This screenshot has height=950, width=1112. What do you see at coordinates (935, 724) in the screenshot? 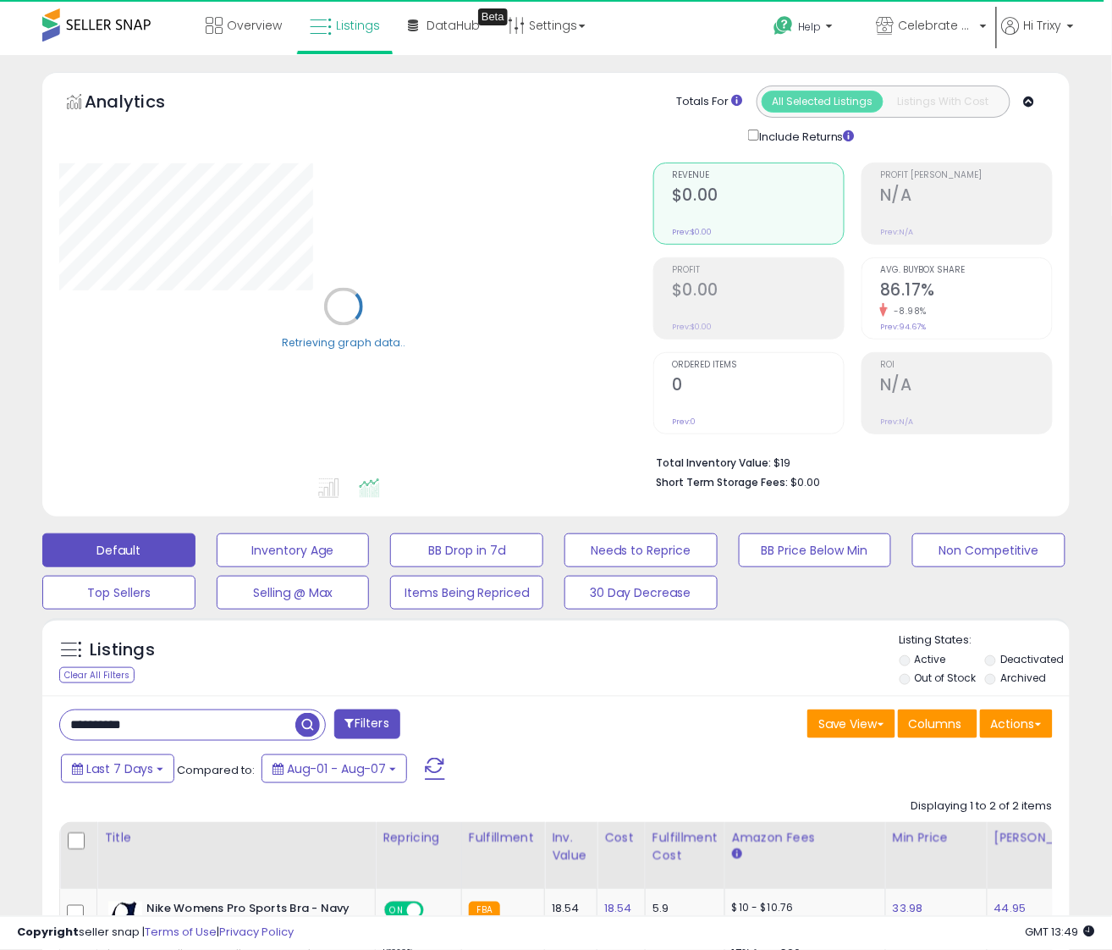
I see `span: Columns` at bounding box center [935, 724].